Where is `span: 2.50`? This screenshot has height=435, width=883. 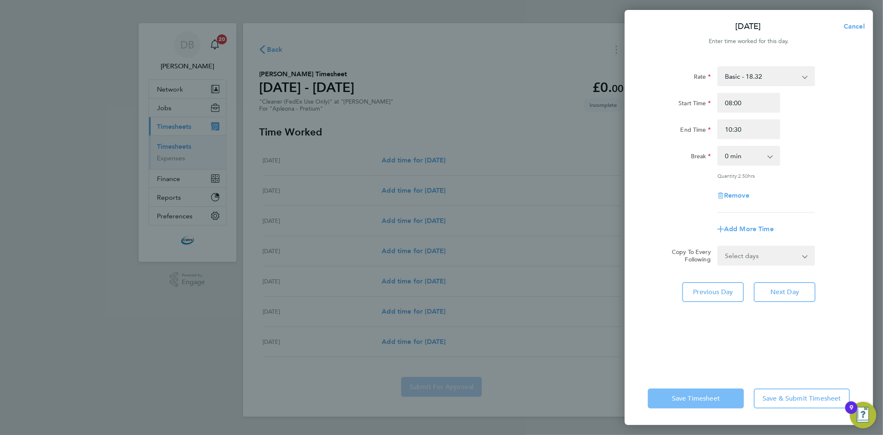 span: 2.50 is located at coordinates (743, 176).